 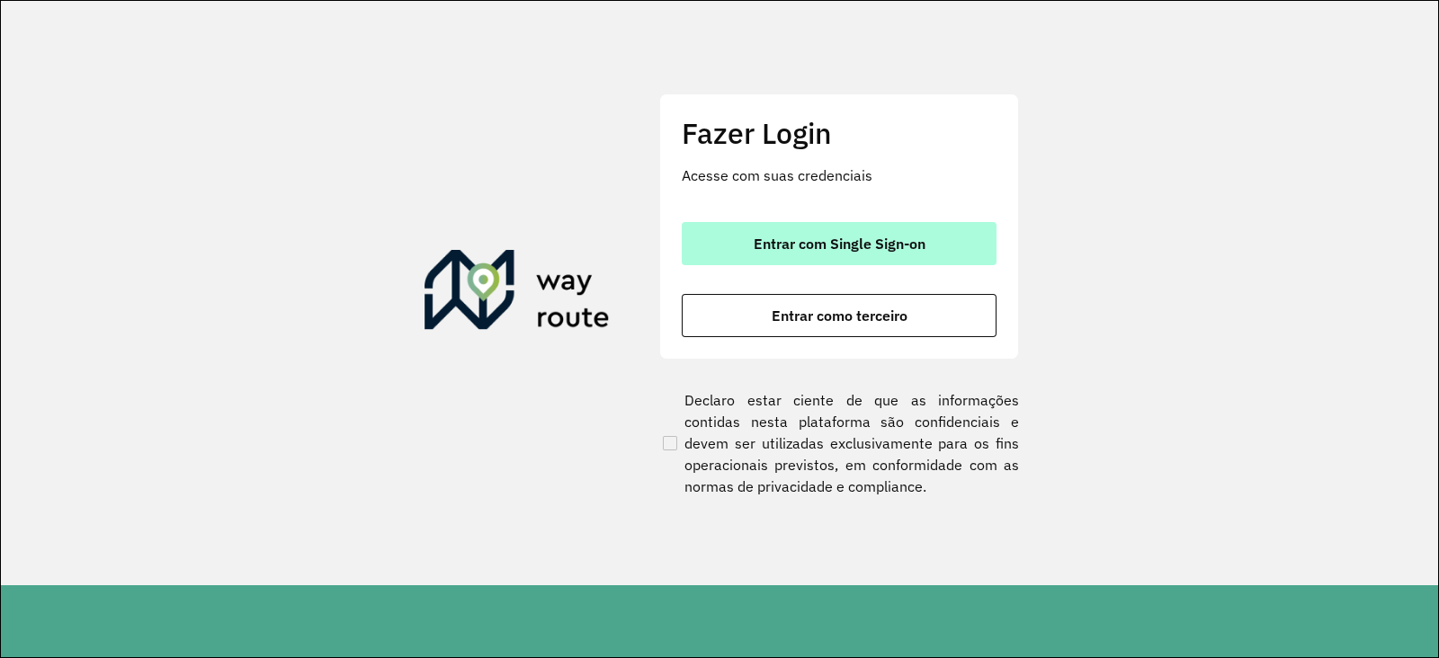 I want to click on img: Roteirizador AmbevTech, so click(x=517, y=293).